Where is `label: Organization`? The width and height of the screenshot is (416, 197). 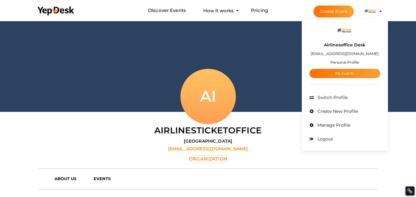
label: Organization is located at coordinates (208, 159).